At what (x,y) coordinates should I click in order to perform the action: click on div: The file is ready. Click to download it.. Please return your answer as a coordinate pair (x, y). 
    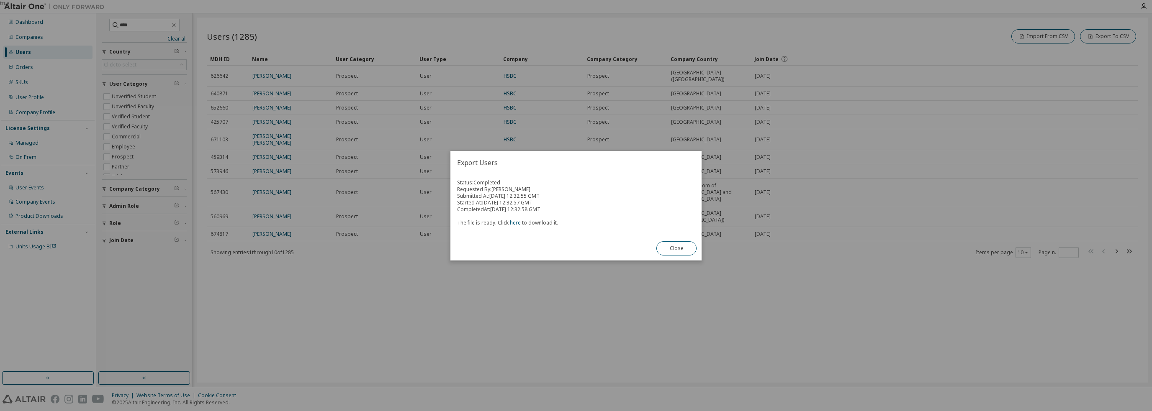
    Looking at the image, I should click on (576, 220).